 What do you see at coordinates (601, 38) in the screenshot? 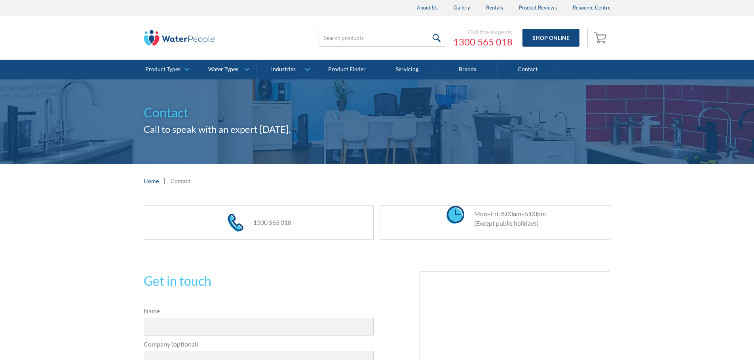
I see `img: shopping cart` at bounding box center [601, 38].